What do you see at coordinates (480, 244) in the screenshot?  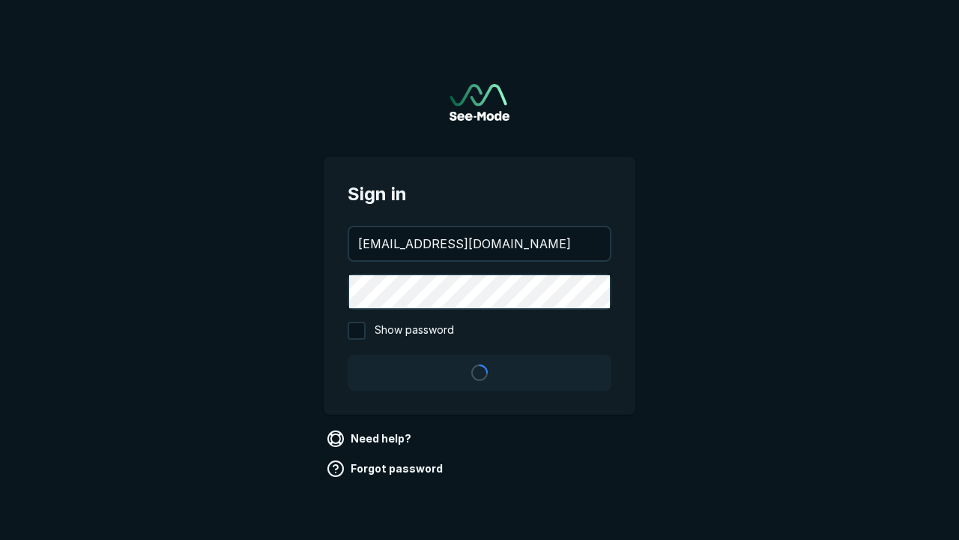 I see `input: your@email.com` at bounding box center [480, 244].